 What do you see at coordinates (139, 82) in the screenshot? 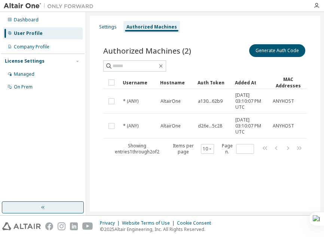
I see `div: Username` at bounding box center [139, 82].